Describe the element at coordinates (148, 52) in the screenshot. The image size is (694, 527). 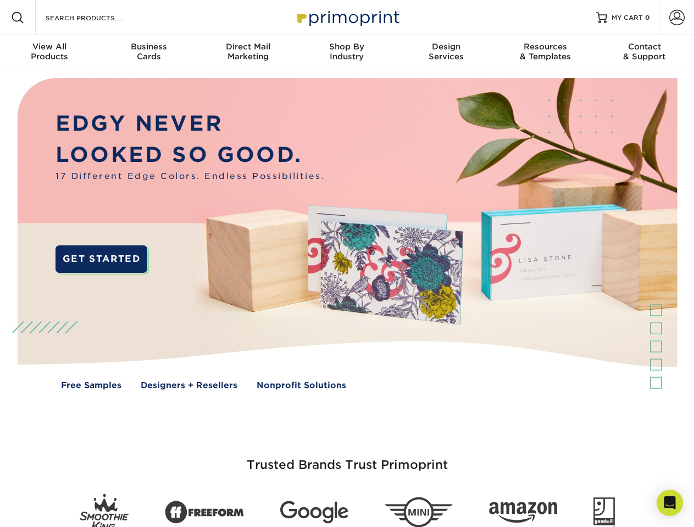
I see `div: Cards` at that location.